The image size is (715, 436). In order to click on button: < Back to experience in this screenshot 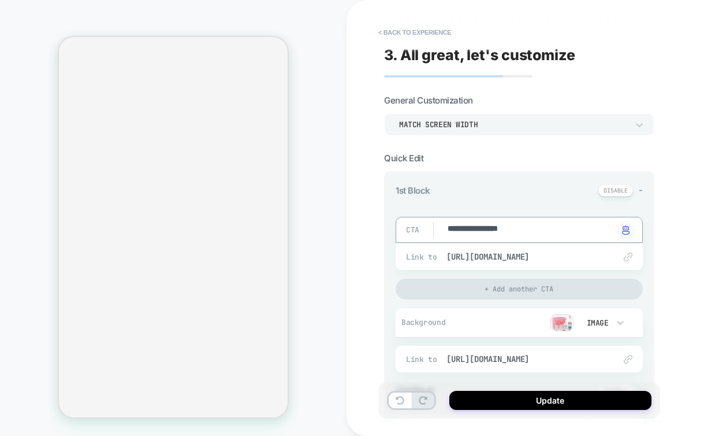, I will do `click(415, 32)`.